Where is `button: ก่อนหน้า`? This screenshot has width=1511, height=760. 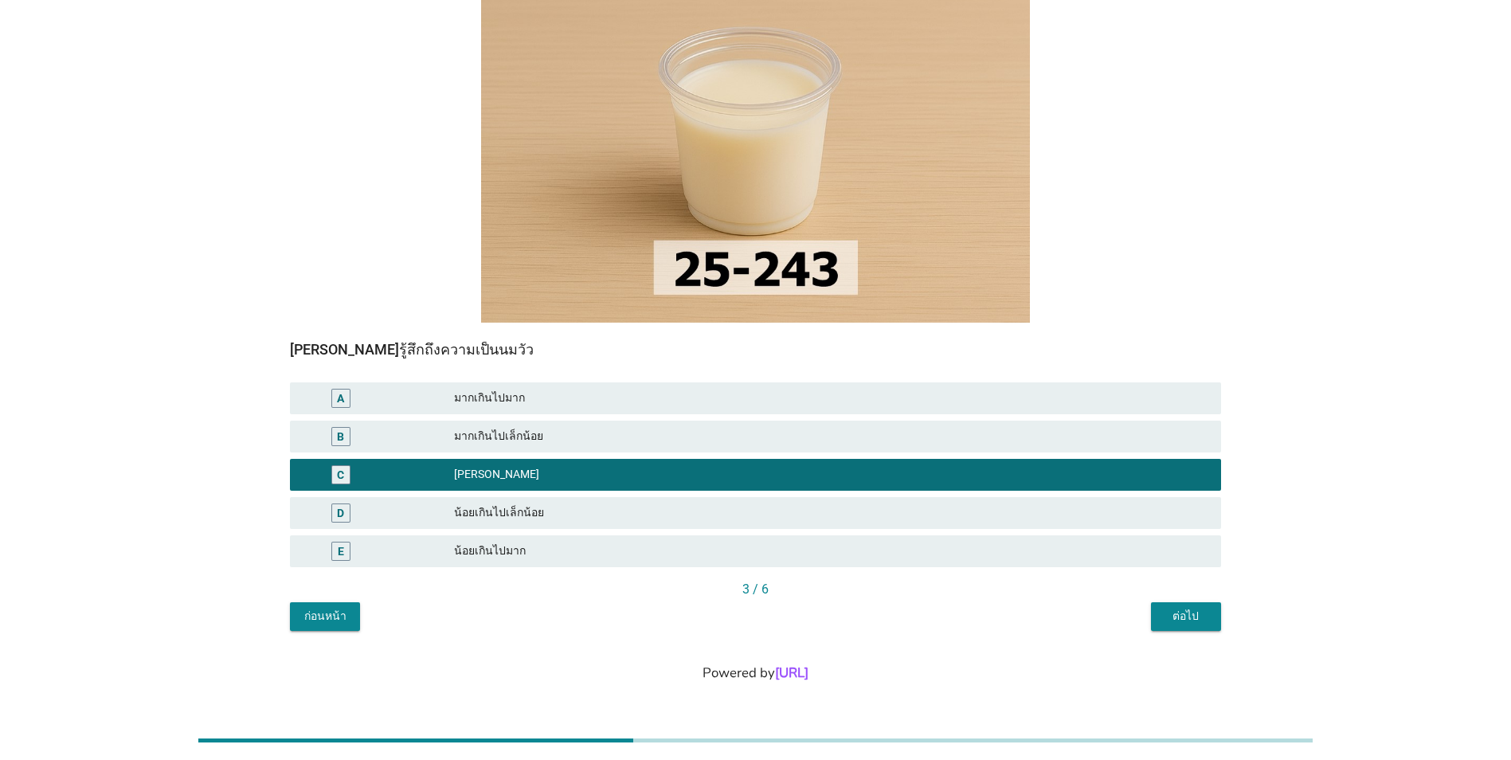
button: ก่อนหน้า is located at coordinates (325, 616).